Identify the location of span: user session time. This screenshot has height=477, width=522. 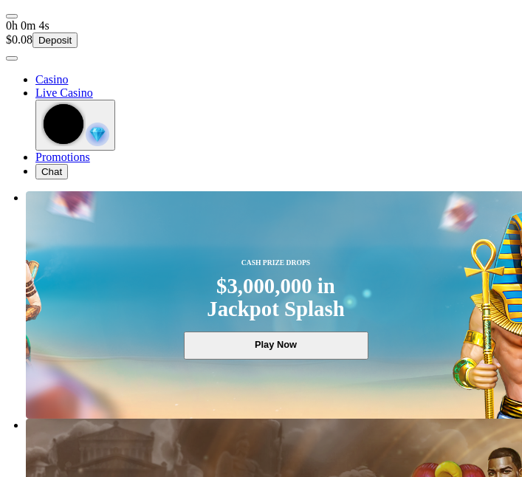
(27, 25).